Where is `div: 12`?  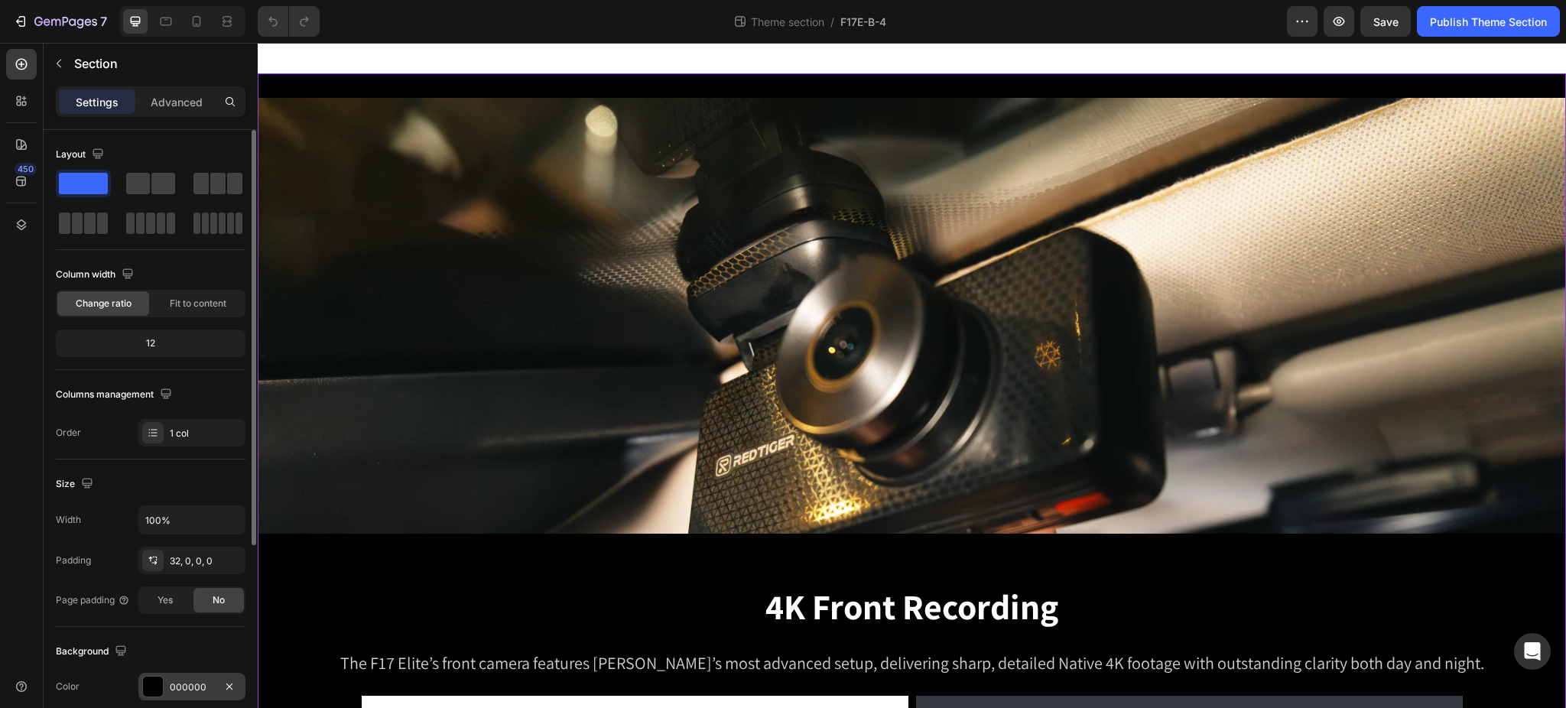 div: 12 is located at coordinates (151, 343).